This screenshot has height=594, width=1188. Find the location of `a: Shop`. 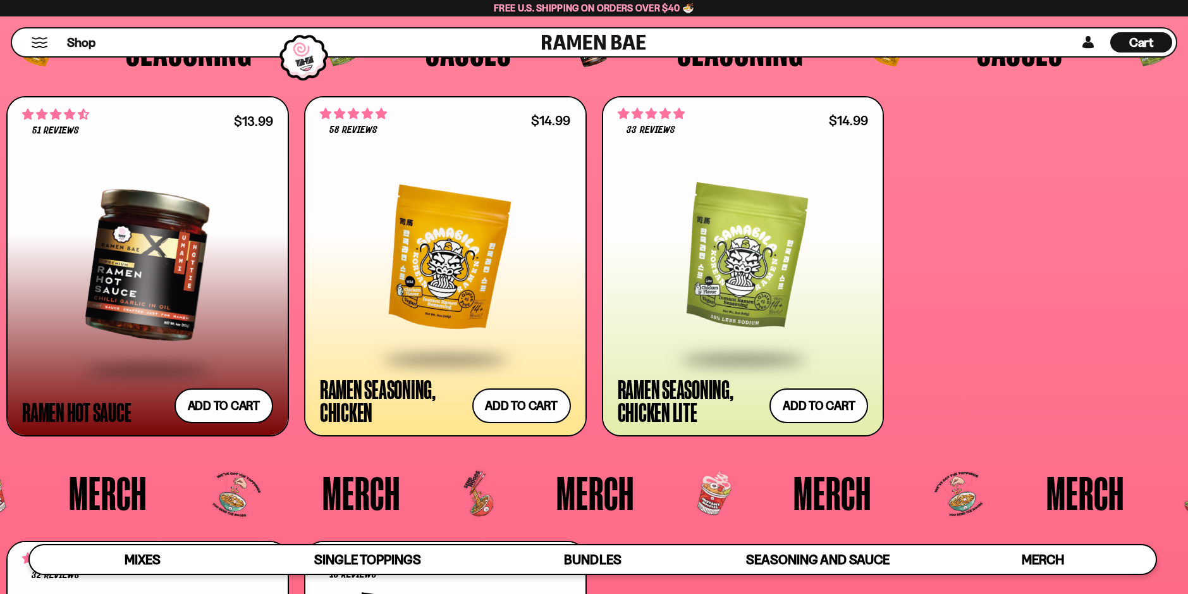

a: Shop is located at coordinates (81, 42).